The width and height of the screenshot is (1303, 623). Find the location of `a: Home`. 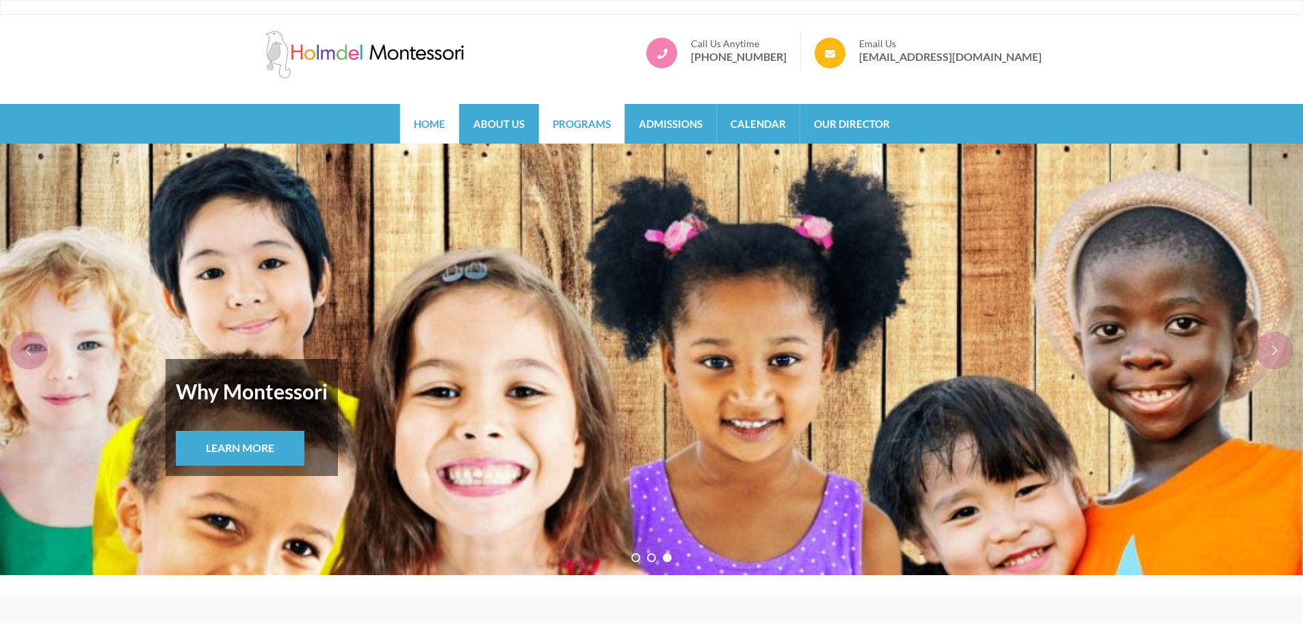

a: Home is located at coordinates (430, 124).